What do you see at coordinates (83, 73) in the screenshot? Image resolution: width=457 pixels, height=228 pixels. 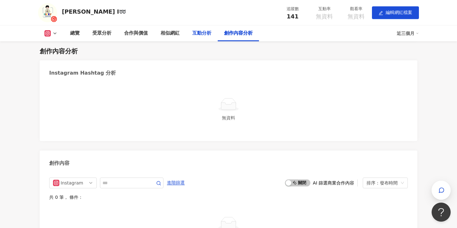 I see `div: Instagram Hashtag 分析` at bounding box center [83, 73].